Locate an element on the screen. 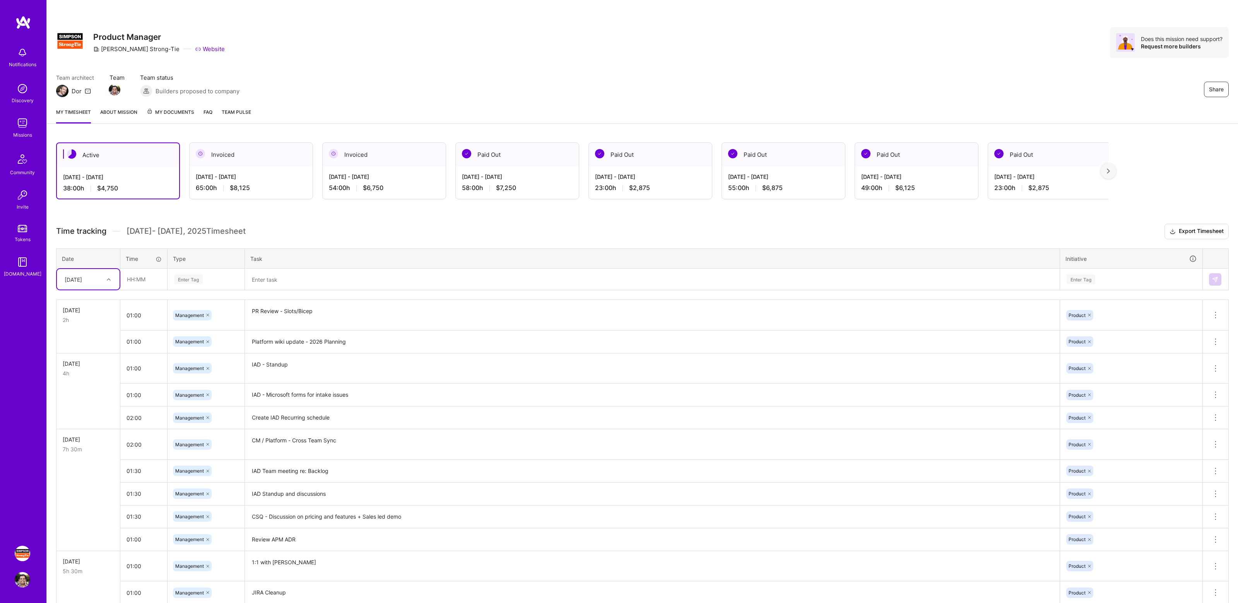 Image resolution: width=1238 pixels, height=603 pixels. img: teamwork is located at coordinates (22, 123).